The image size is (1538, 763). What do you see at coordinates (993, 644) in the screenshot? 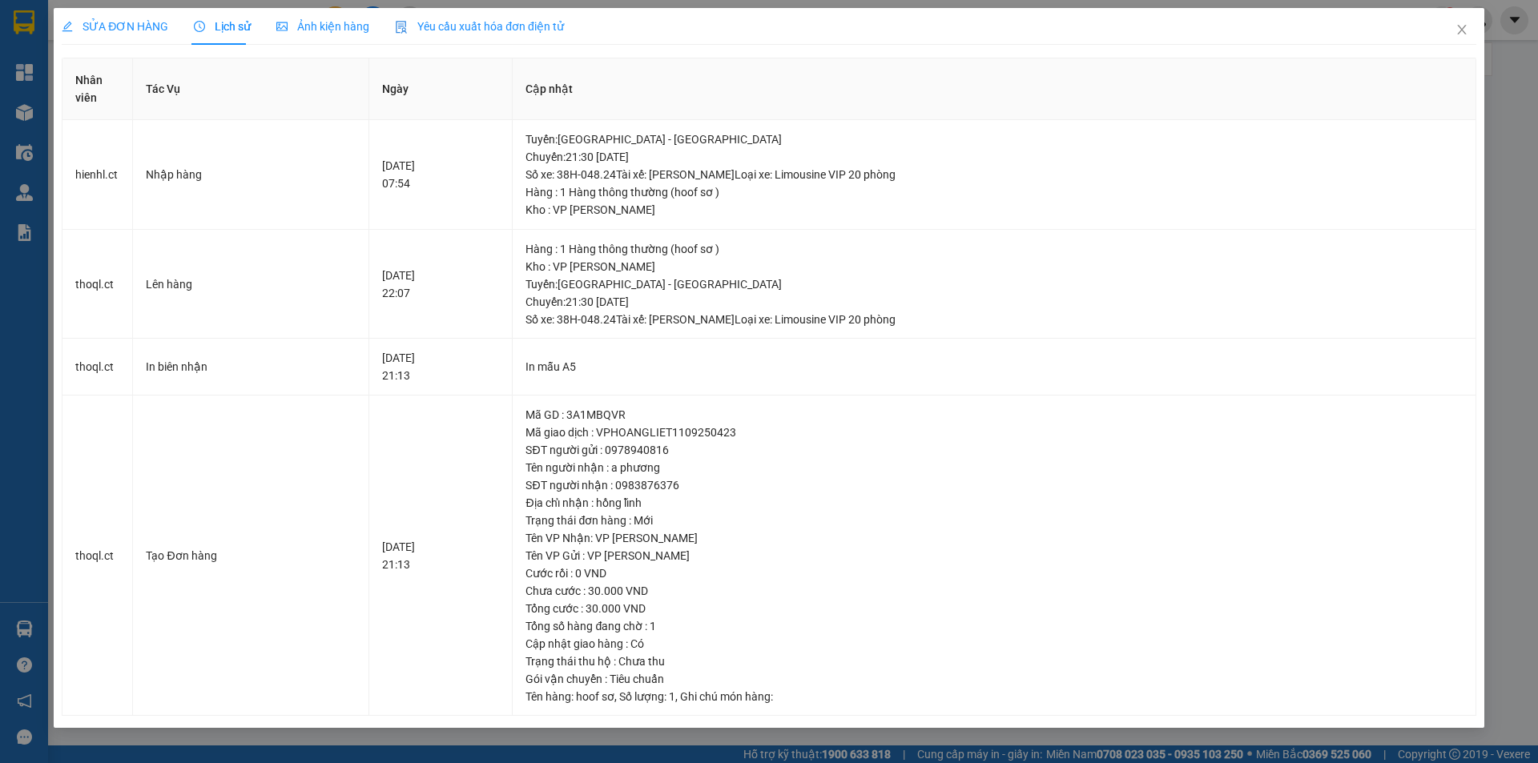
I see `div: Cập nhật giao hàng : Có` at bounding box center [993, 644].